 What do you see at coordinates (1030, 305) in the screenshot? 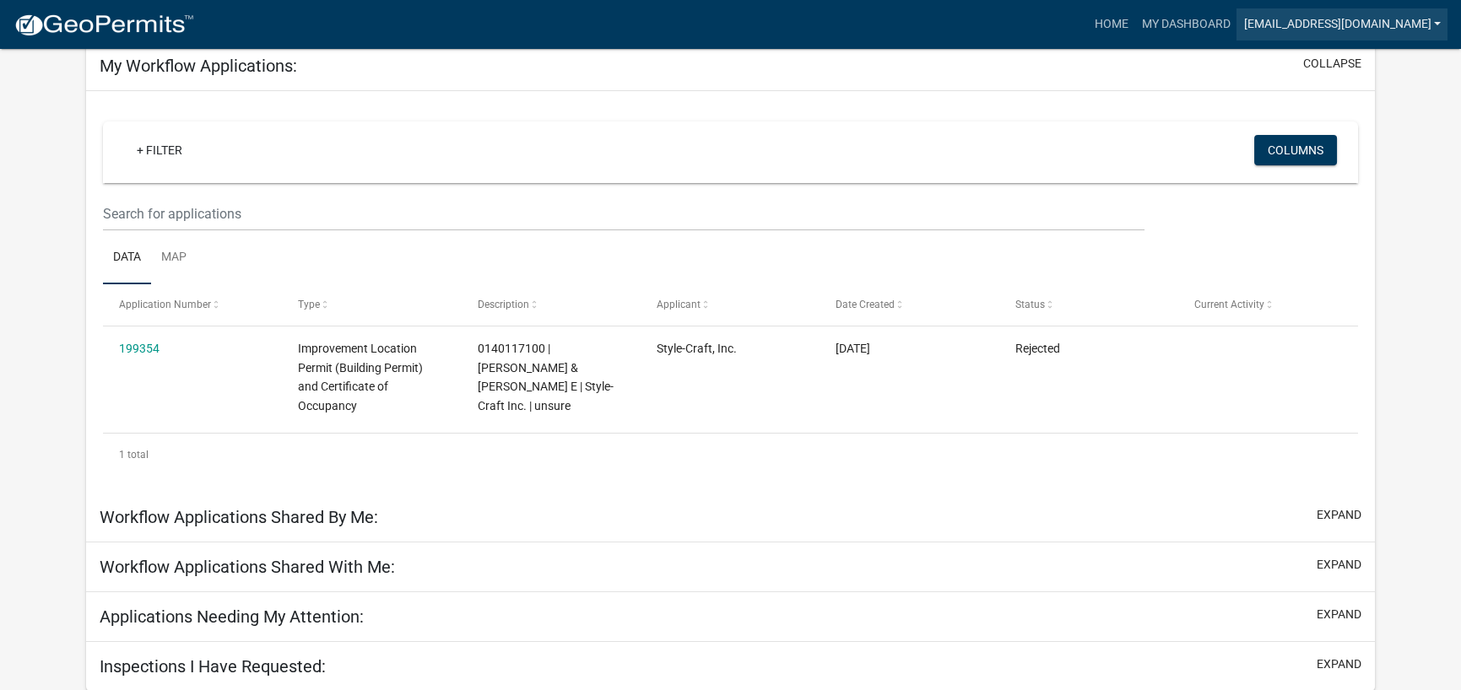
I see `span: Status` at bounding box center [1030, 305].